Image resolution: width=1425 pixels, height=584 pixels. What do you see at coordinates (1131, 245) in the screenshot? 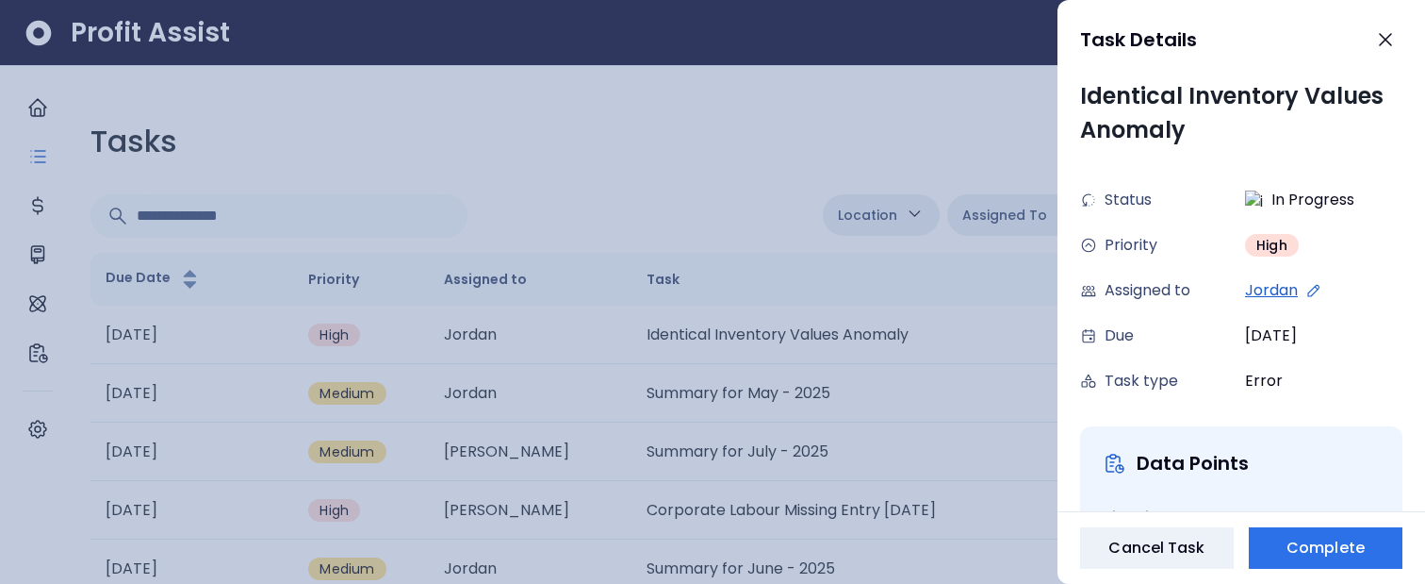
I see `span: Priority` at bounding box center [1131, 245].